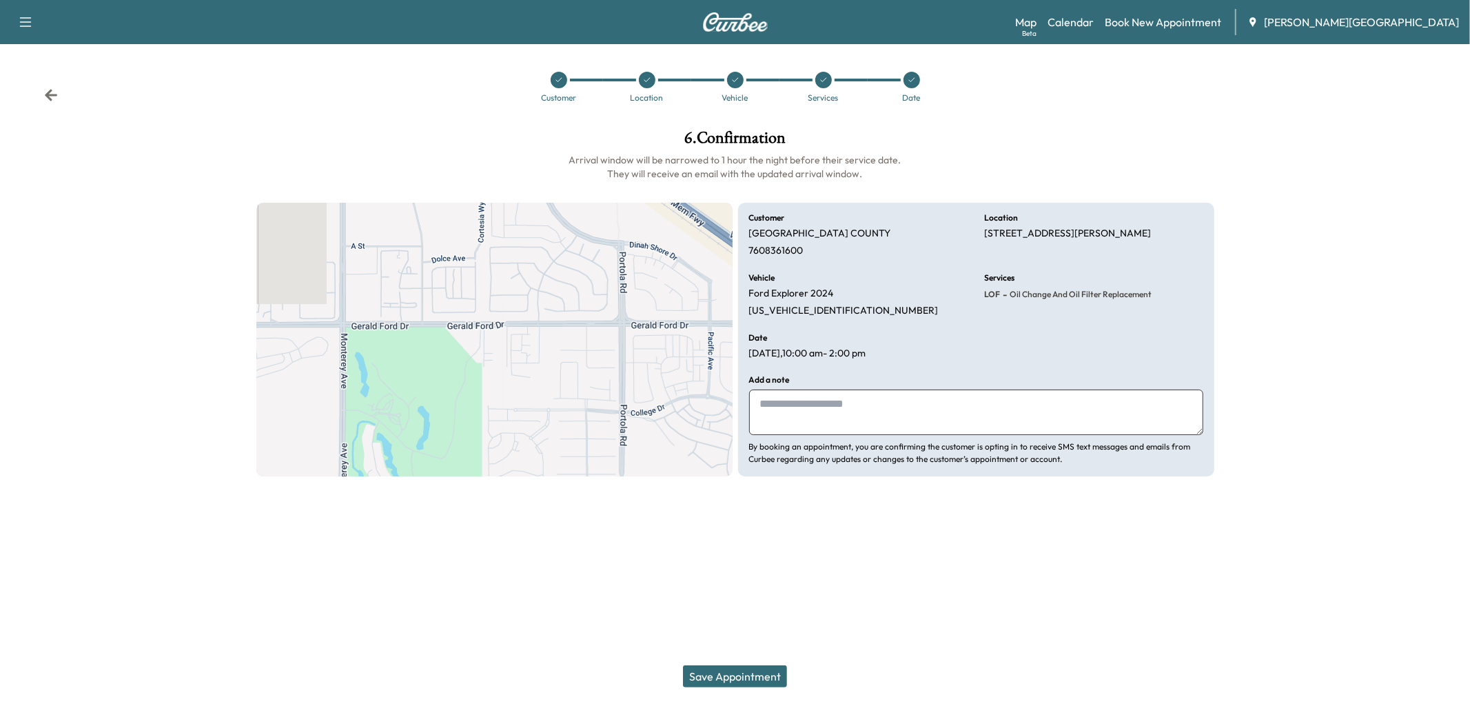 The height and width of the screenshot is (704, 1470). What do you see at coordinates (558, 98) in the screenshot?
I see `div: Customer` at bounding box center [558, 98].